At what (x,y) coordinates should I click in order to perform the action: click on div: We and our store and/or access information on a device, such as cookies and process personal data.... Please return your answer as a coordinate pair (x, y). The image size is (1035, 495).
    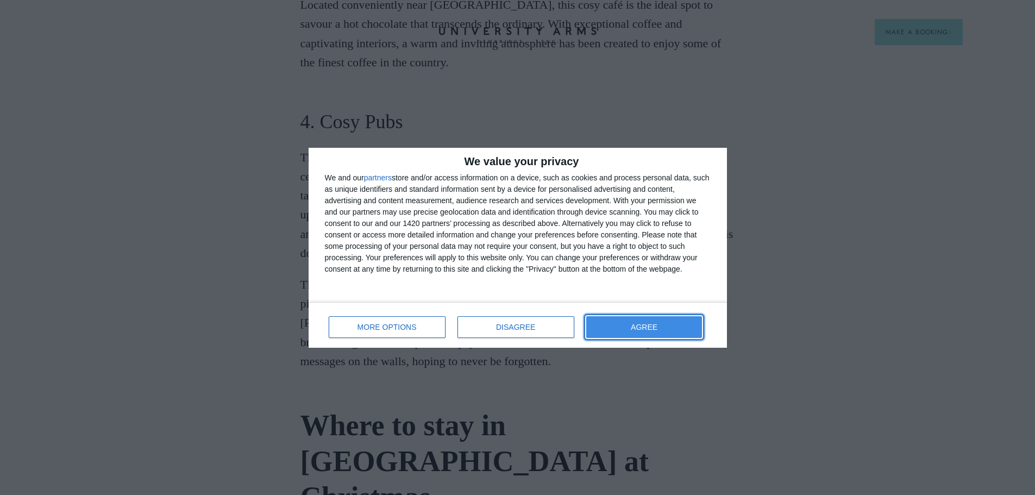
    Looking at the image, I should click on (518, 223).